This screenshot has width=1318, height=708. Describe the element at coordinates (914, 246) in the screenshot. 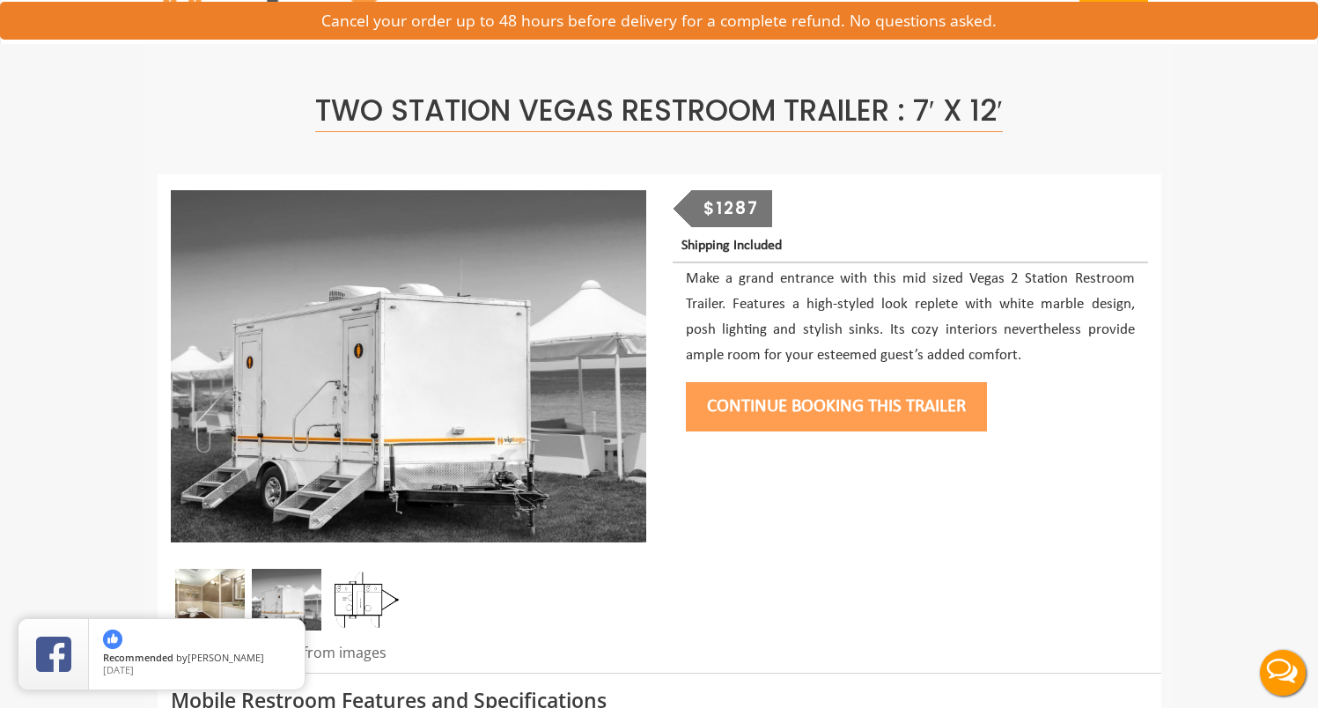

I see `p: Shipping Included` at that location.